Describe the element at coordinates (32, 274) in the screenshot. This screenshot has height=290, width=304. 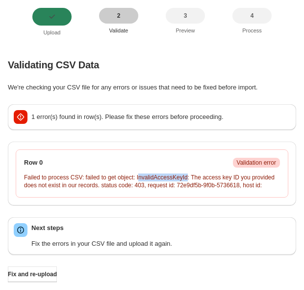
I see `button: Fix and re-upload` at that location.